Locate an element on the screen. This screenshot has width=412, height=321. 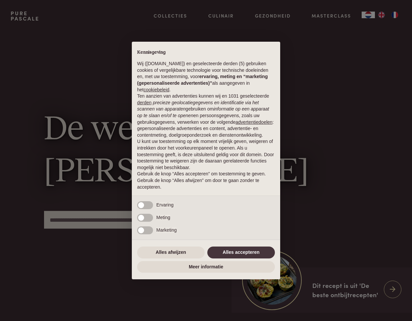
span: Meting is located at coordinates (163, 218).